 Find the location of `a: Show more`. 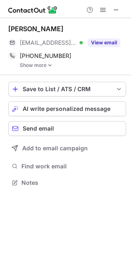

a: Show more is located at coordinates (73, 65).